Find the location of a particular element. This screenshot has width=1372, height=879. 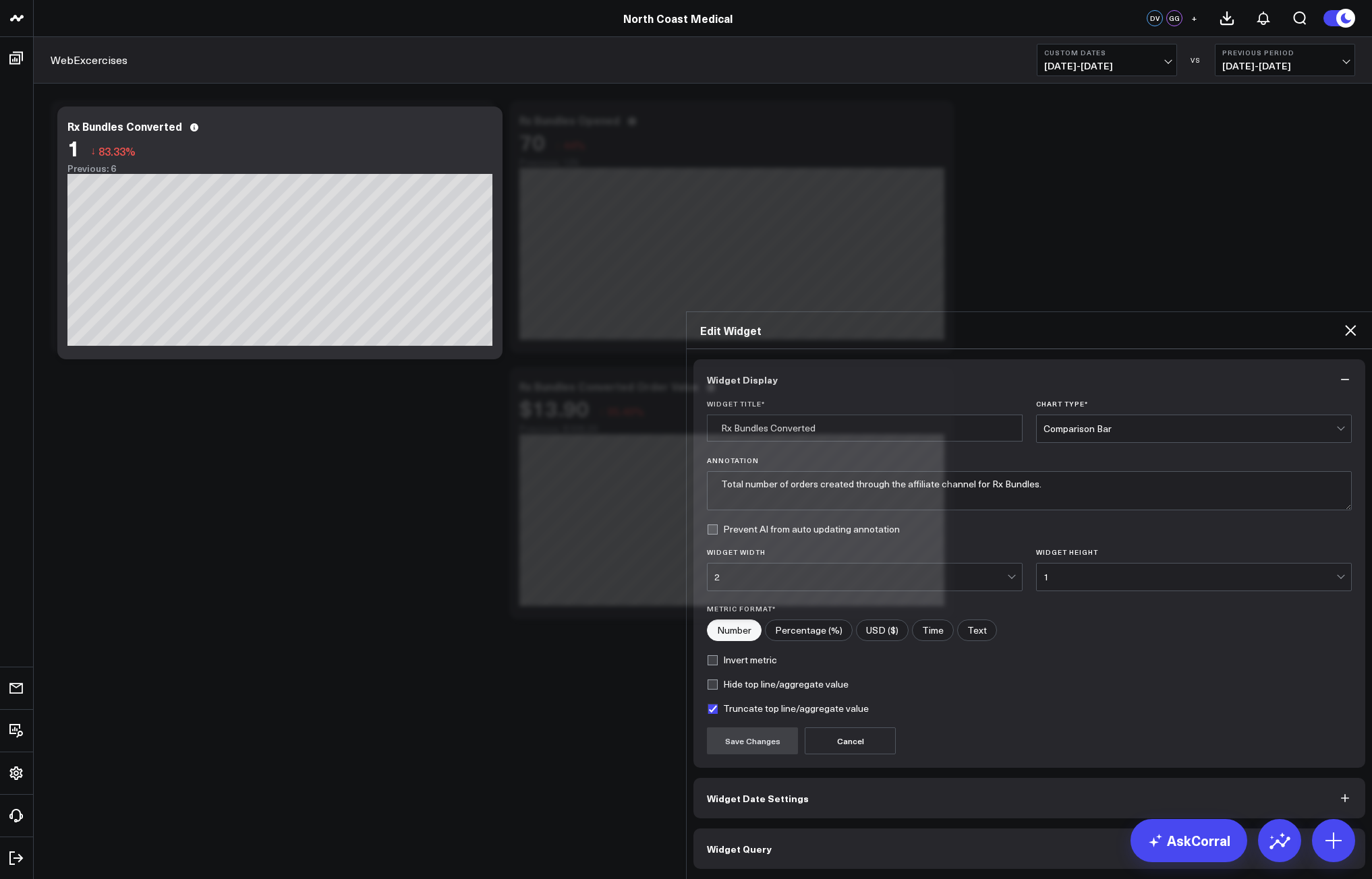

div: Previous: 6 is located at coordinates (280, 169).